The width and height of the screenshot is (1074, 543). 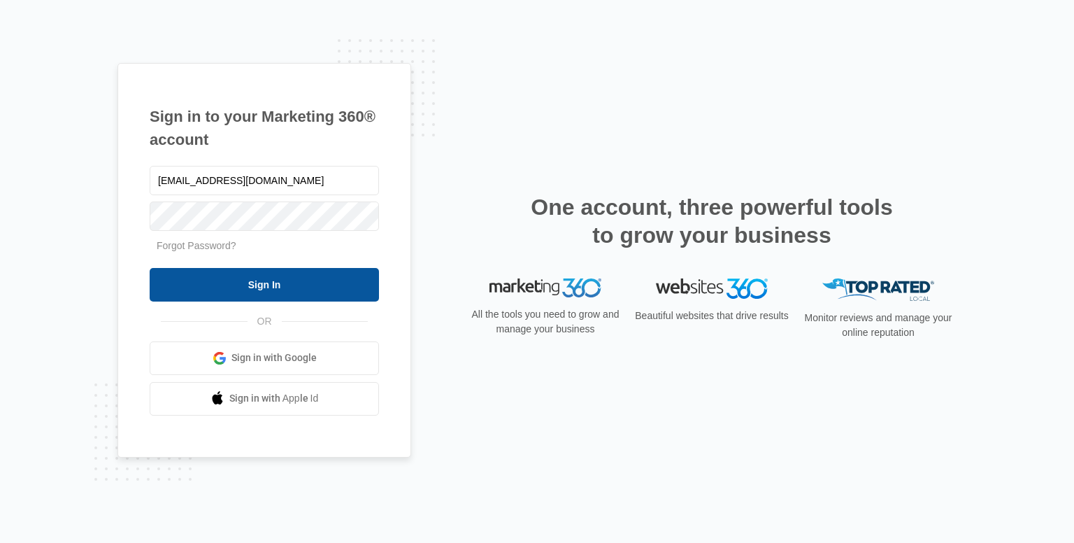 What do you see at coordinates (264, 321) in the screenshot?
I see `span: OR` at bounding box center [264, 321].